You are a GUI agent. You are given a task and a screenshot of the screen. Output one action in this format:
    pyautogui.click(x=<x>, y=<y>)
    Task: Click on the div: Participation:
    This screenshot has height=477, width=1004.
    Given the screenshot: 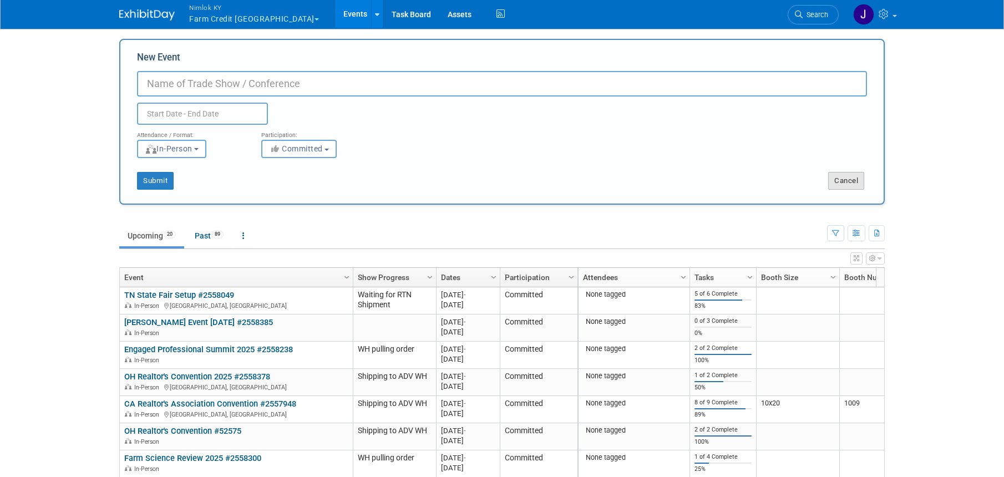 What is the action you would take?
    pyautogui.click(x=315, y=132)
    